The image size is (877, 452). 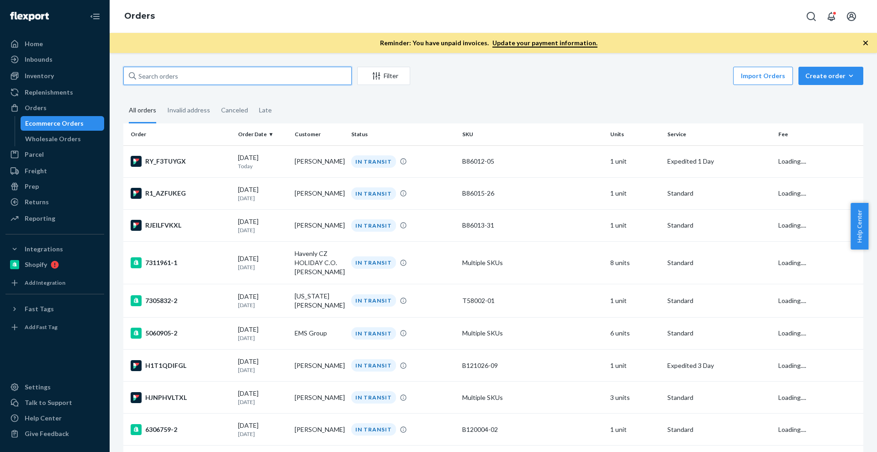 I want to click on div: Customer, so click(x=319, y=134).